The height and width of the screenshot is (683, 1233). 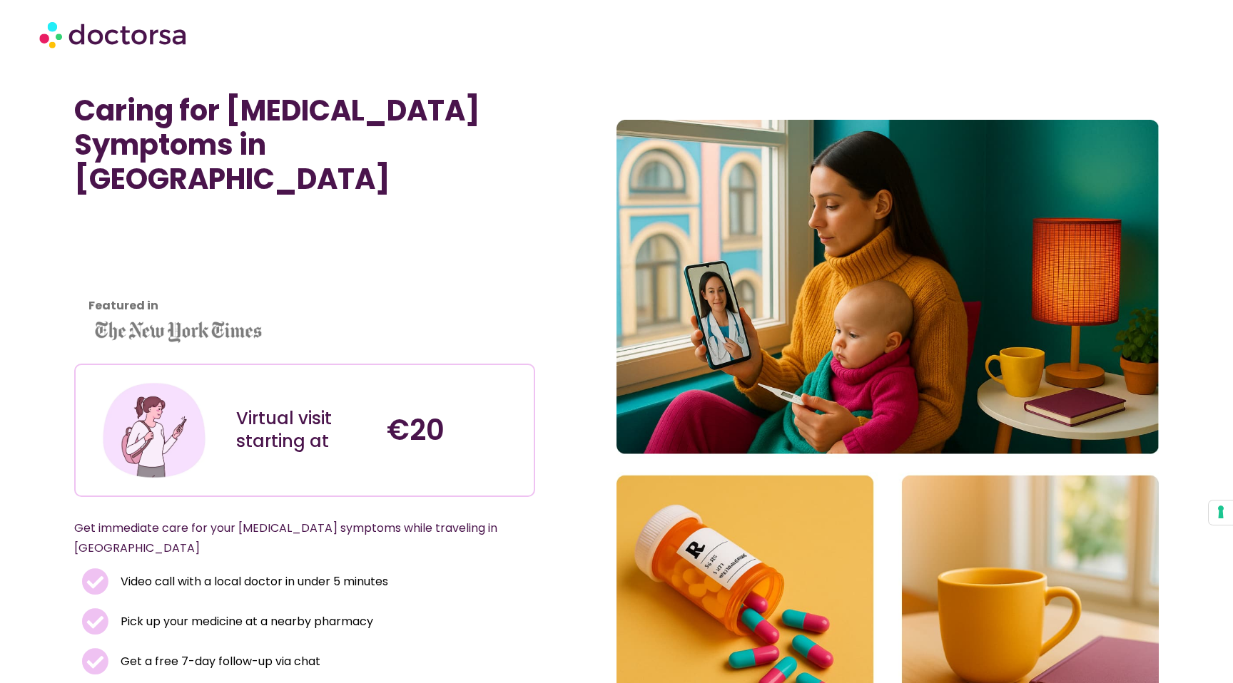 I want to click on span: Get a free 7-day follow-up via chat, so click(x=218, y=662).